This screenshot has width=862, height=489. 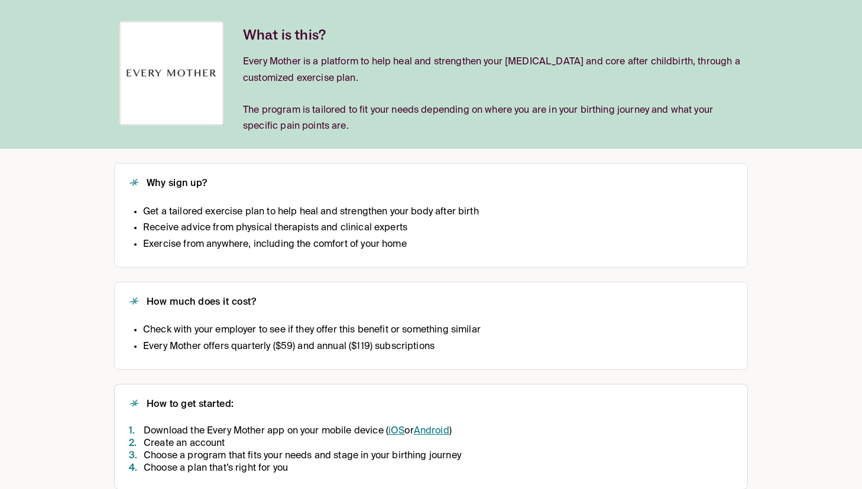 I want to click on li: Receive advice from physical therapists and clinical experts, so click(x=311, y=228).